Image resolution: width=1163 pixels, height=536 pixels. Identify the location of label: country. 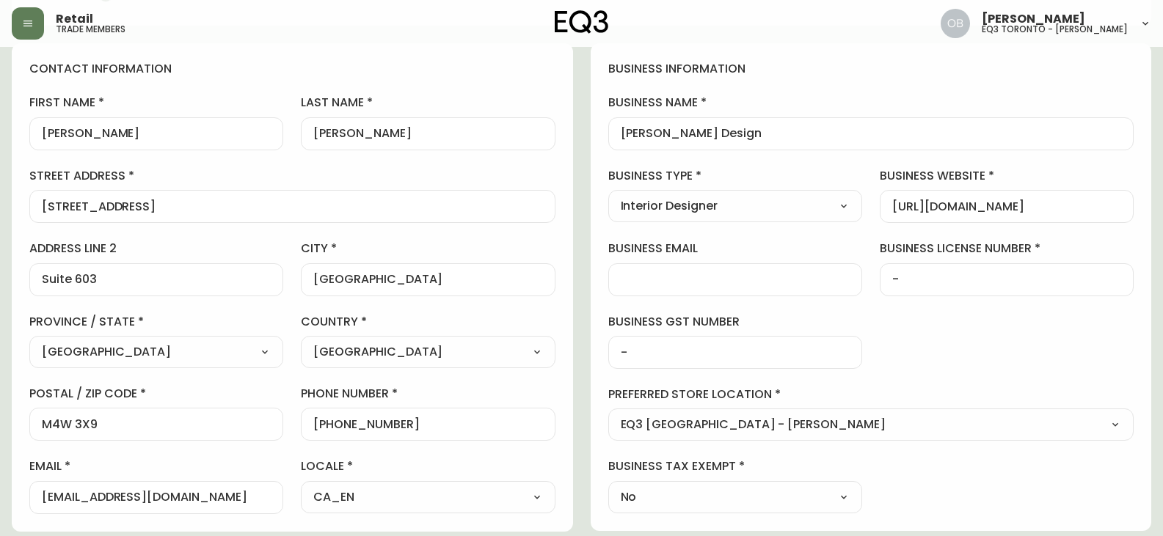
(428, 322).